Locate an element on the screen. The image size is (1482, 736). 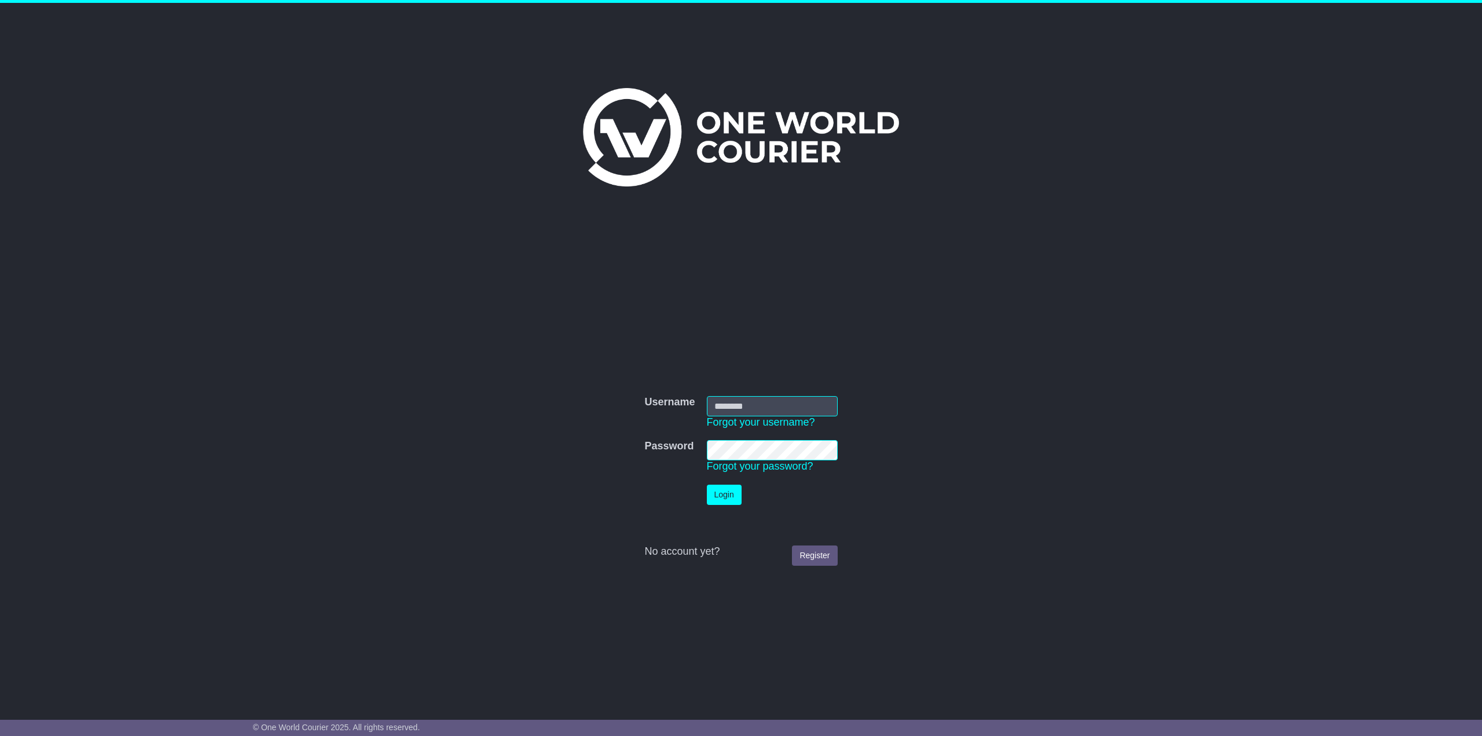
button: Login is located at coordinates (724, 494).